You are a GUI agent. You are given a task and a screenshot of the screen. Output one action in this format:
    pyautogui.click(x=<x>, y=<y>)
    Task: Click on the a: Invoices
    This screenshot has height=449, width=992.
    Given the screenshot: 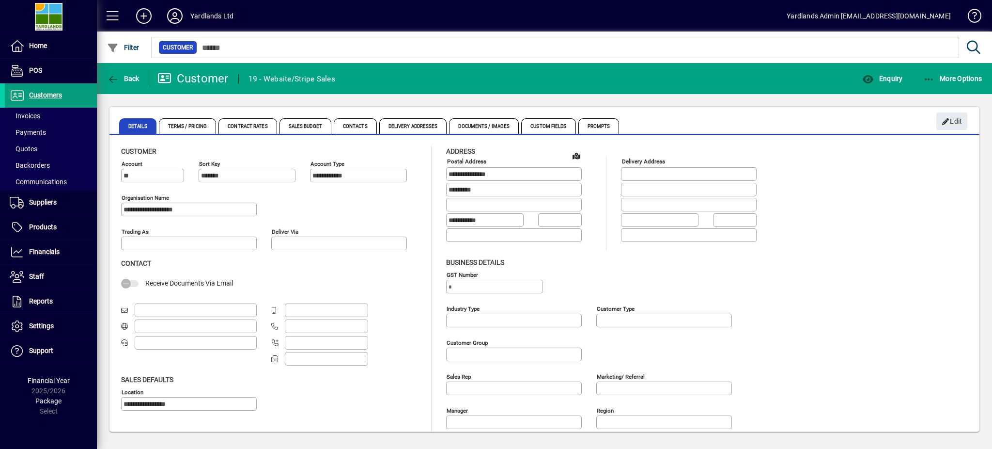 What is the action you would take?
    pyautogui.click(x=51, y=116)
    